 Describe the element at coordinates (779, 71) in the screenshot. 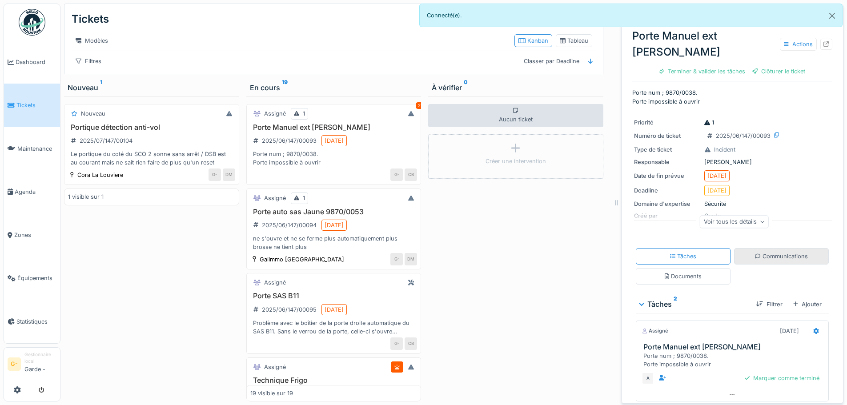

I see `div: Clôturer le ticket` at that location.